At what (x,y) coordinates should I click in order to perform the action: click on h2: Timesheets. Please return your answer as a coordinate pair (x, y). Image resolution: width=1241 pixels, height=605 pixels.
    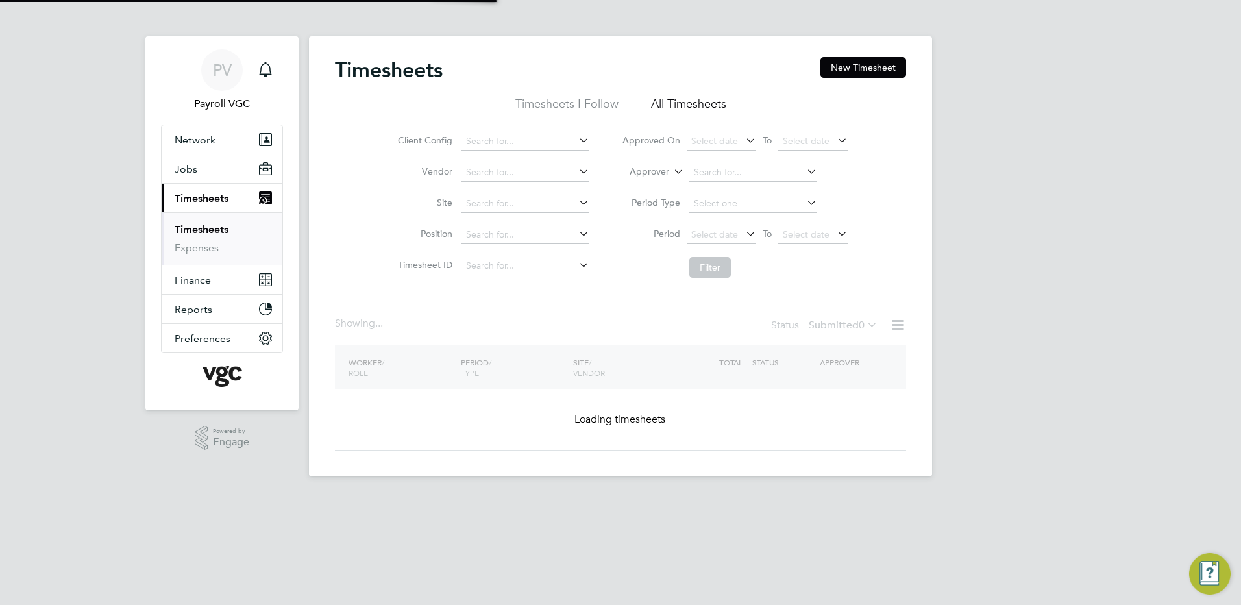
    Looking at the image, I should click on (389, 70).